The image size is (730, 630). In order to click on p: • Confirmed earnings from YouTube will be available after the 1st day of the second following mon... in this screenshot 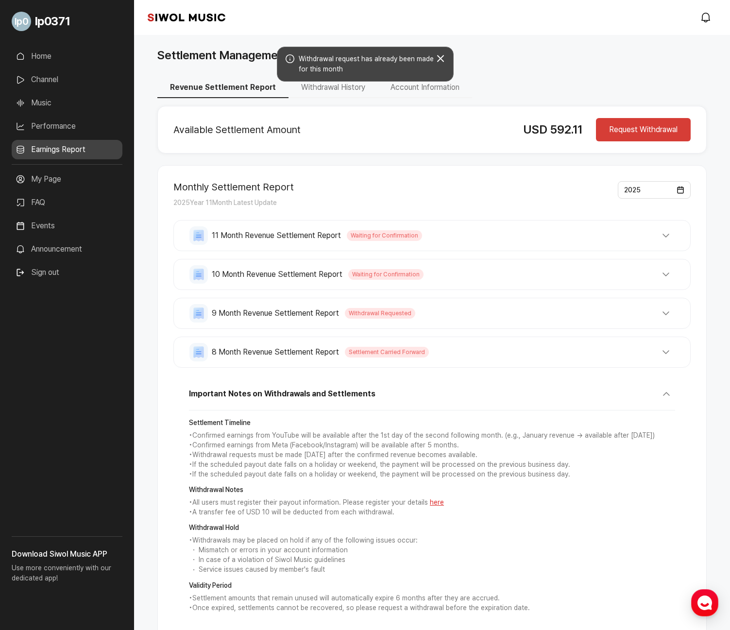, I will do `click(432, 436)`.